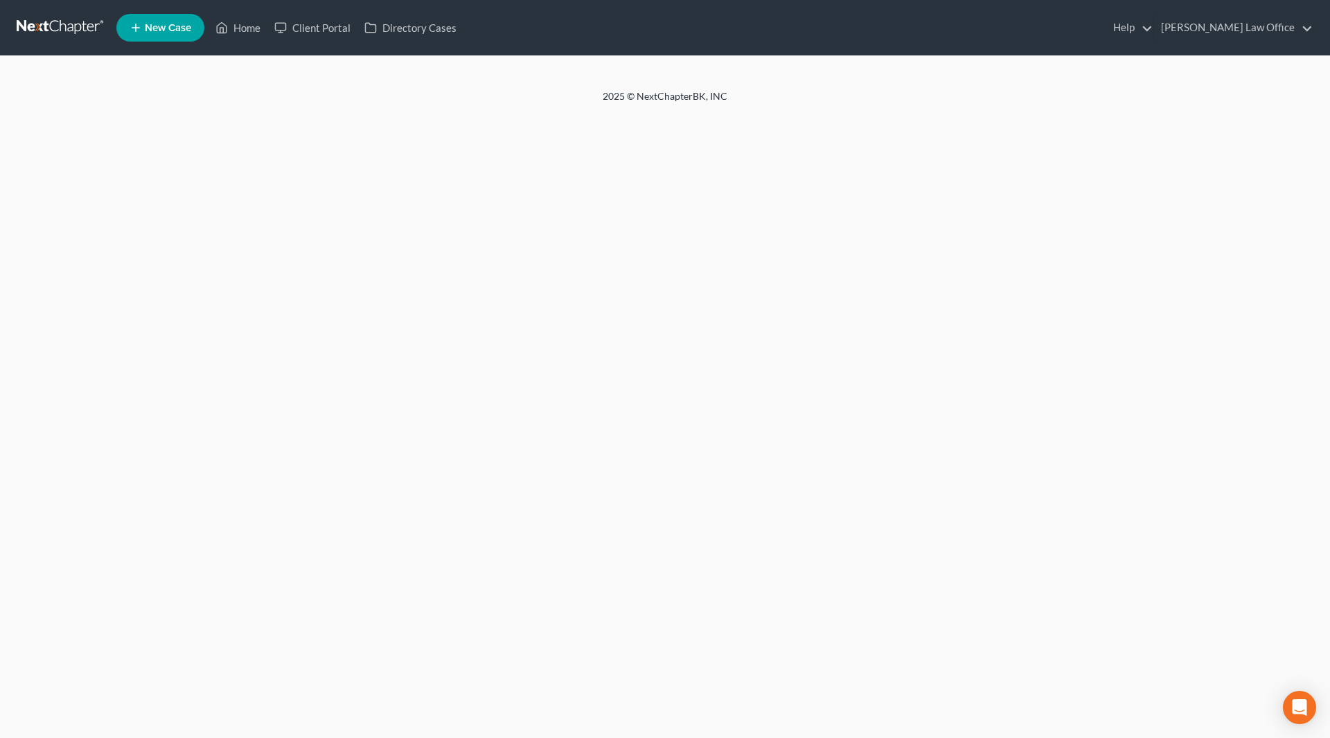 This screenshot has height=738, width=1330. I want to click on a: Directory Cases, so click(410, 28).